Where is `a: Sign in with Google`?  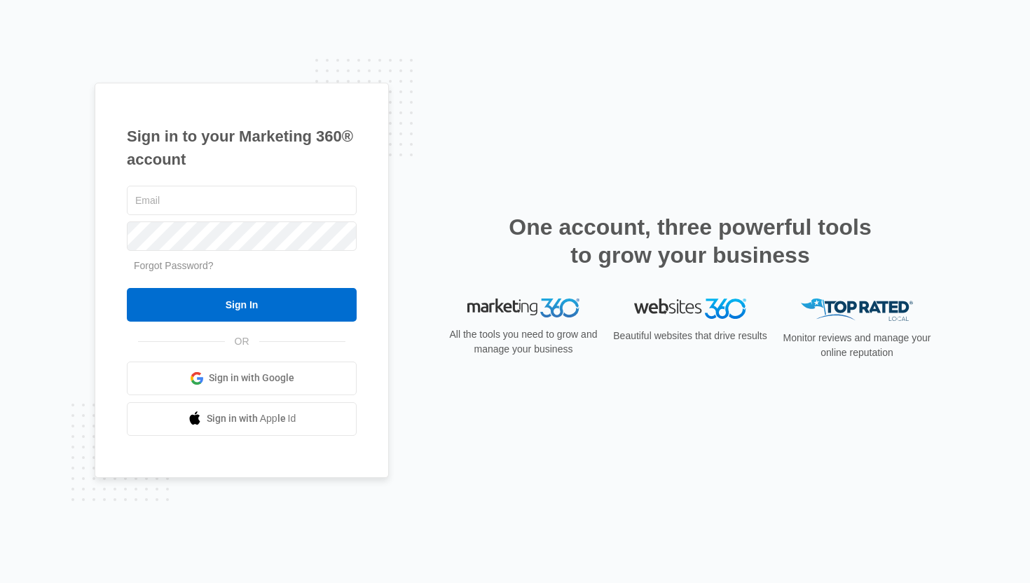 a: Sign in with Google is located at coordinates (242, 379).